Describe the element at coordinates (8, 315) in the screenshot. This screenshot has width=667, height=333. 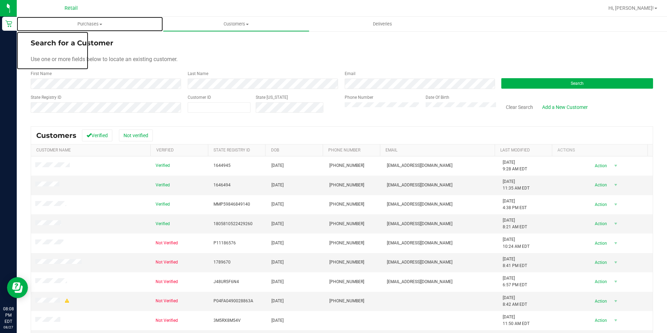
I see `p: 08:08 PM EDT` at that location.